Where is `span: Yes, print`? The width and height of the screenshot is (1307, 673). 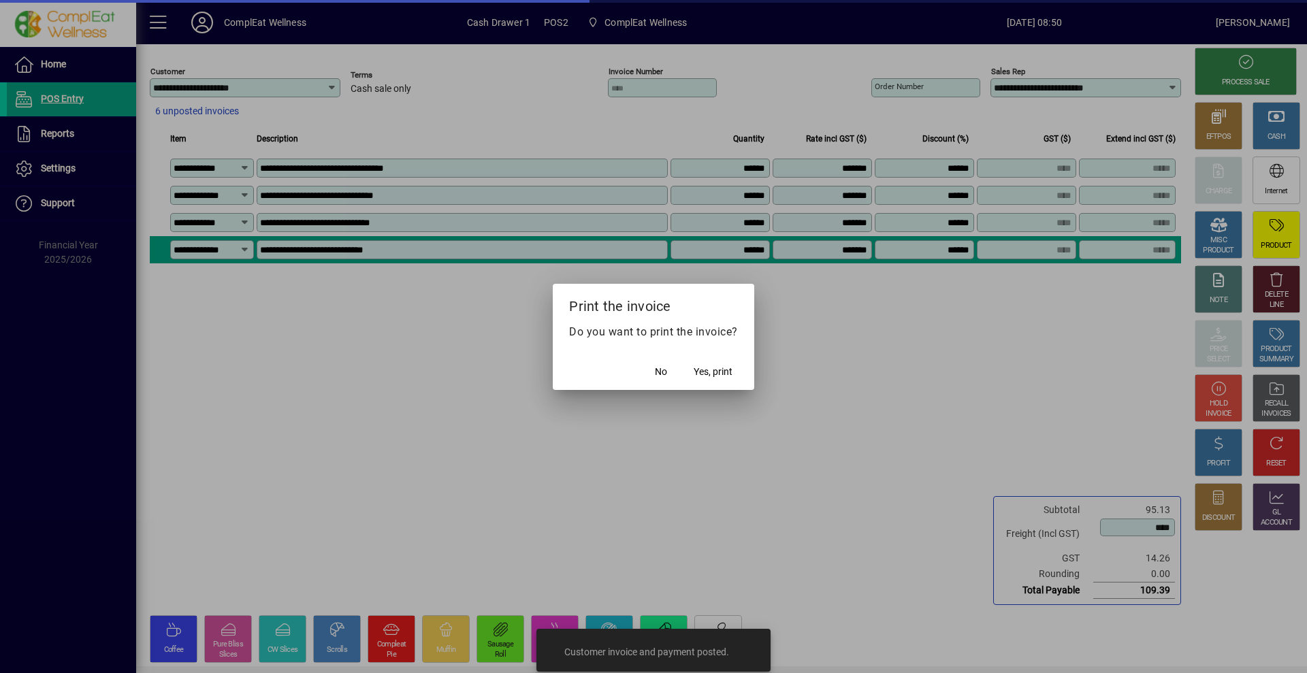
span: Yes, print is located at coordinates (713, 372).